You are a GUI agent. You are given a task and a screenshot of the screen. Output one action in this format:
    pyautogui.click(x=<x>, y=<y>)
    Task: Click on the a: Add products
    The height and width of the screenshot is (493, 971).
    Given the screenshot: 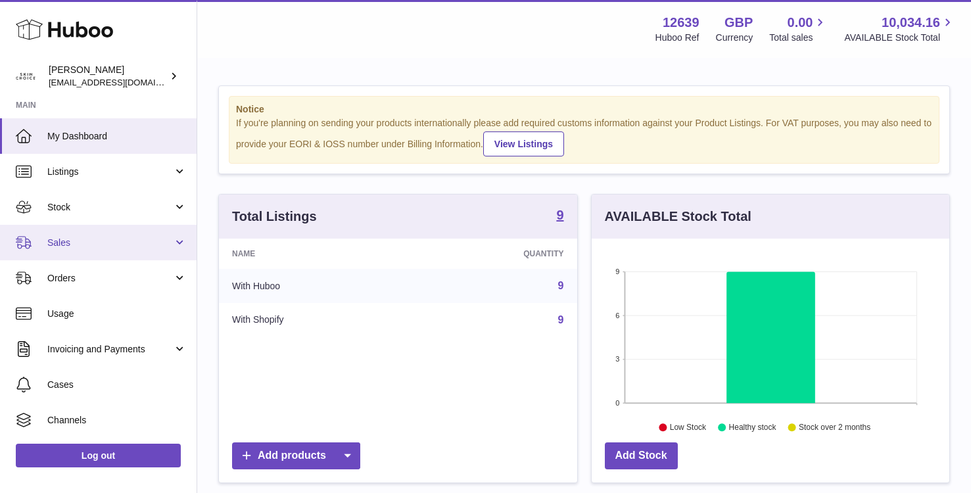 What is the action you would take?
    pyautogui.click(x=296, y=456)
    